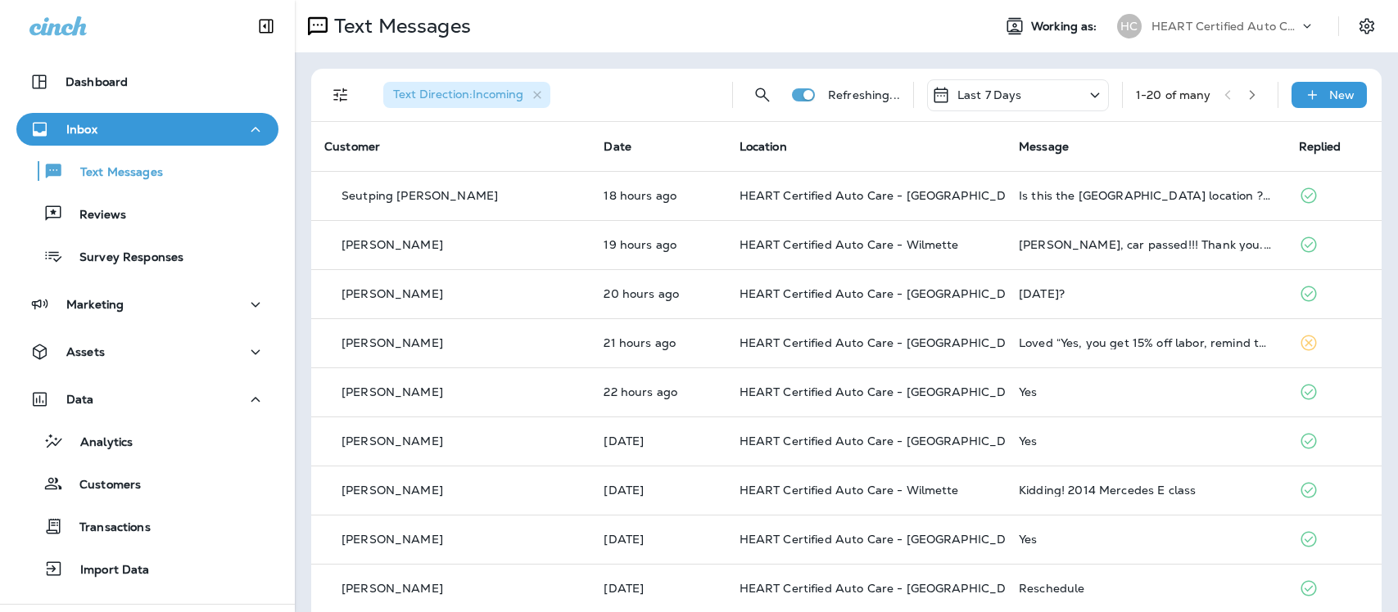 The image size is (1398, 612). I want to click on span: Message, so click(1043, 147).